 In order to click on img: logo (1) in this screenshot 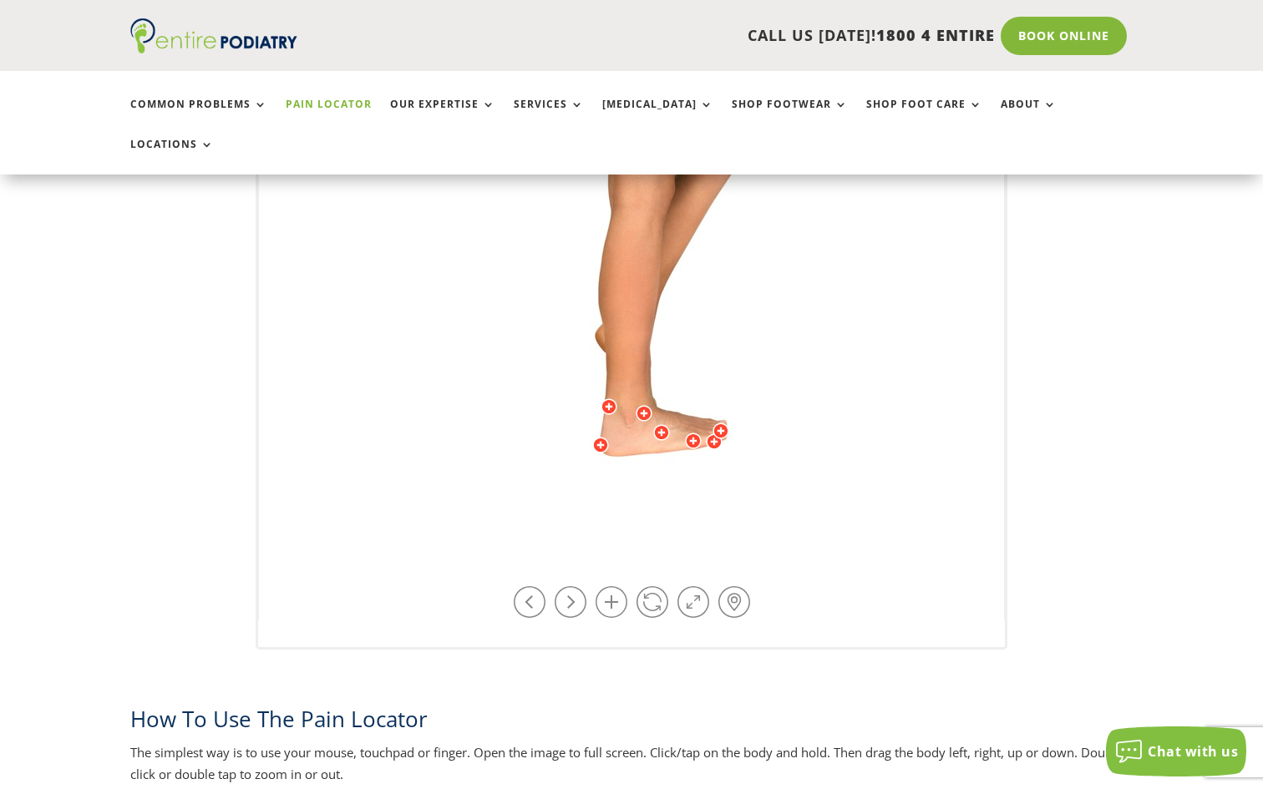, I will do `click(214, 36)`.